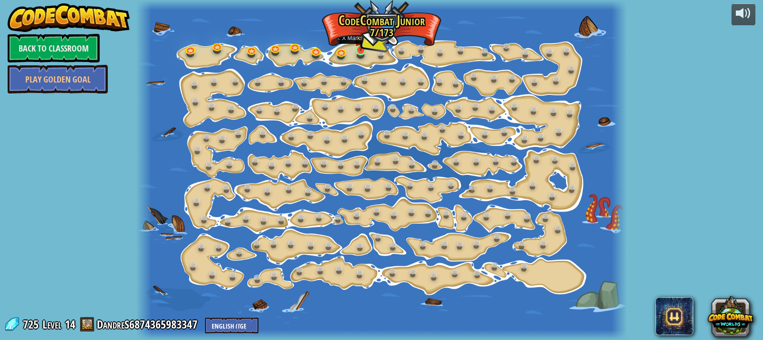  What do you see at coordinates (52, 324) in the screenshot?
I see `span: Level` at bounding box center [52, 324].